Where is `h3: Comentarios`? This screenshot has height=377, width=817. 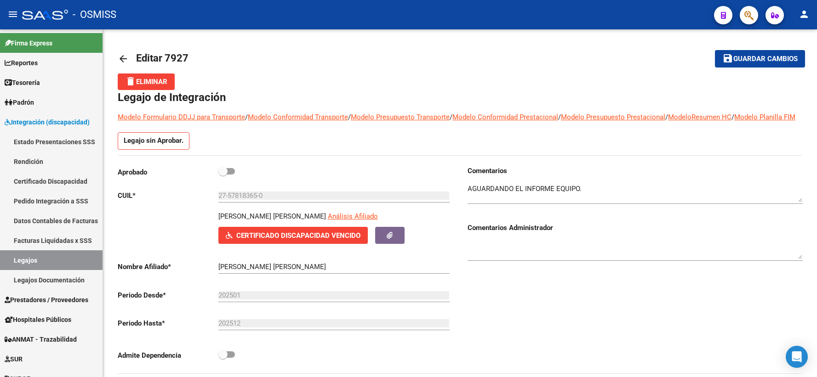
h3: Comentarios is located at coordinates (635, 171).